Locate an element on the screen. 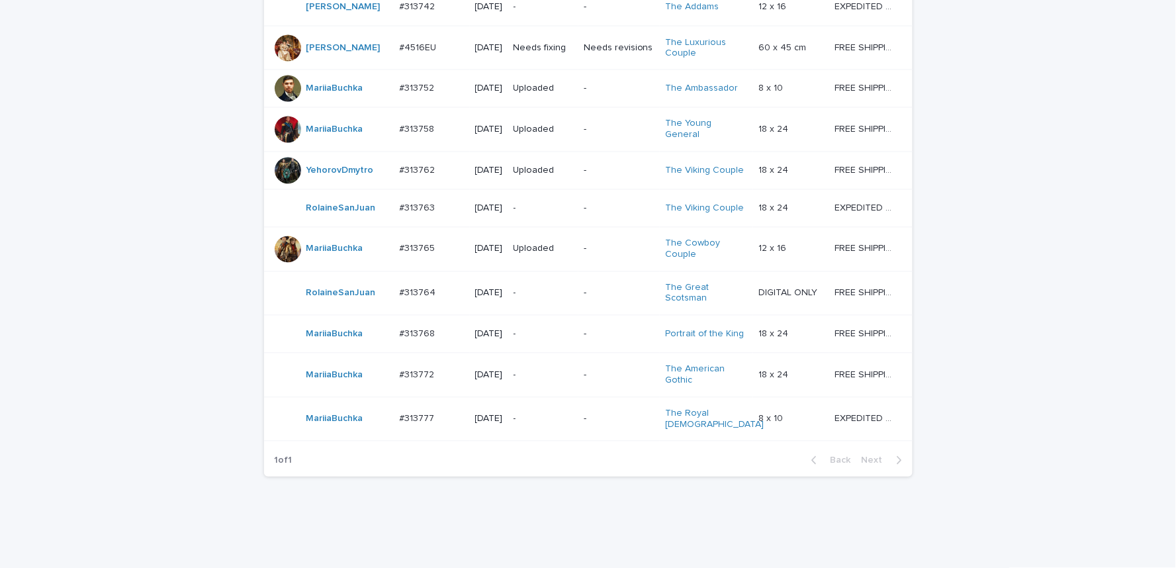  p: DIGITAL ONLY is located at coordinates (789, 291).